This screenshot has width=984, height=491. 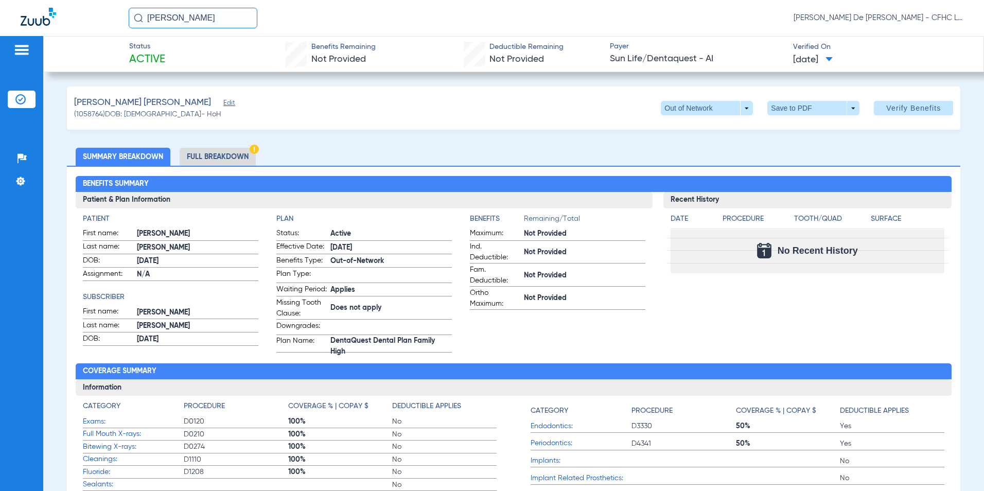 What do you see at coordinates (236, 472) in the screenshot?
I see `span: D1208` at bounding box center [236, 472].